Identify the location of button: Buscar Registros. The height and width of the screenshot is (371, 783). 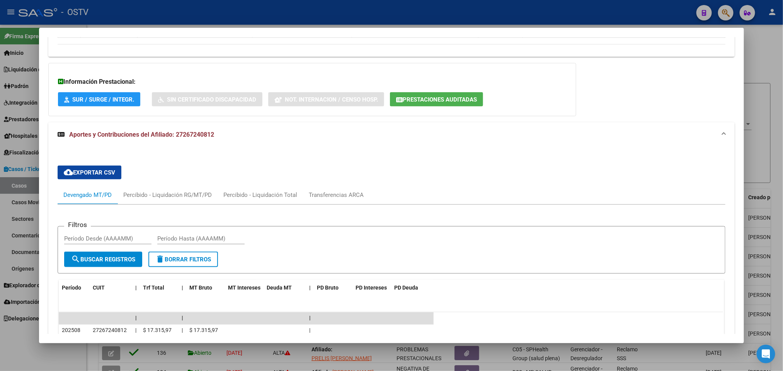
(103, 260).